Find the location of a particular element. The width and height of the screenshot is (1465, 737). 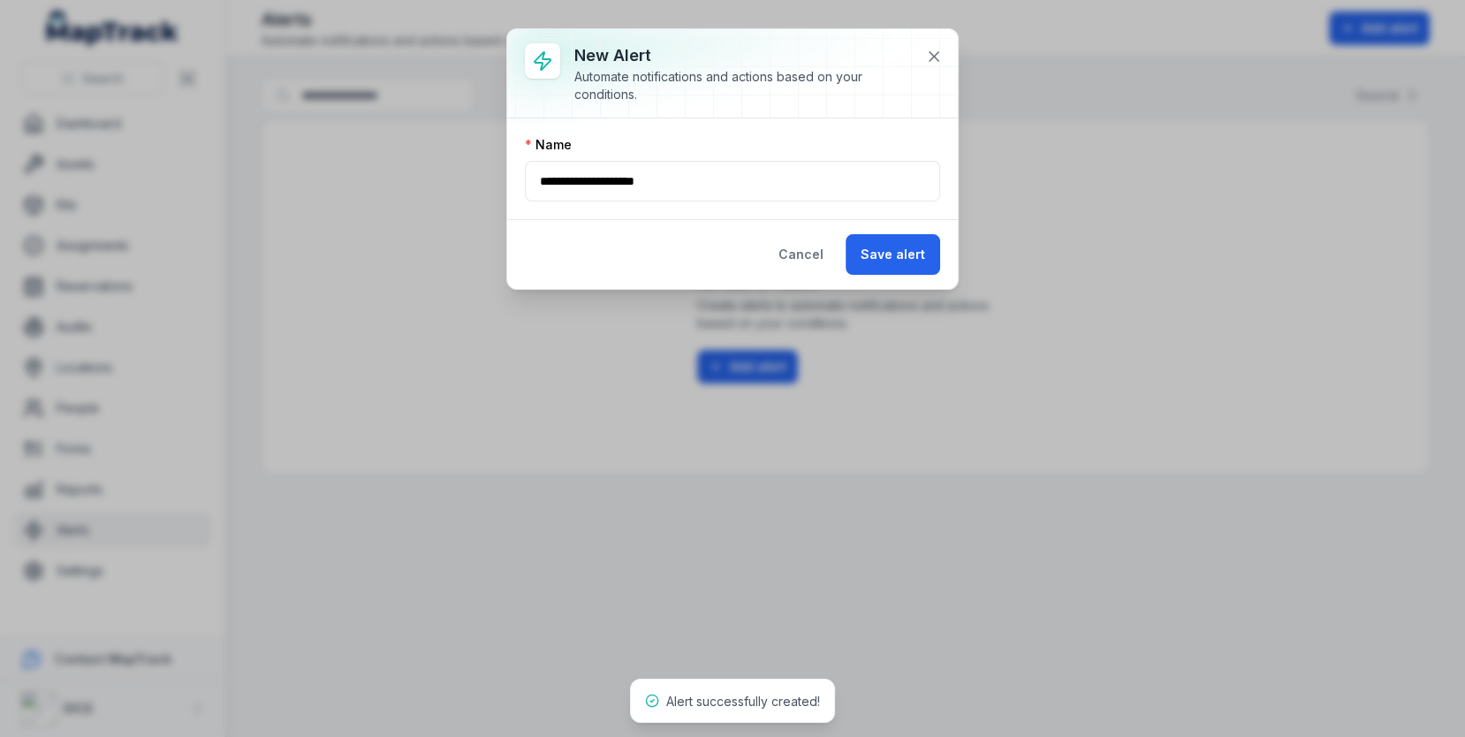

h3: New alert is located at coordinates (743, 56).